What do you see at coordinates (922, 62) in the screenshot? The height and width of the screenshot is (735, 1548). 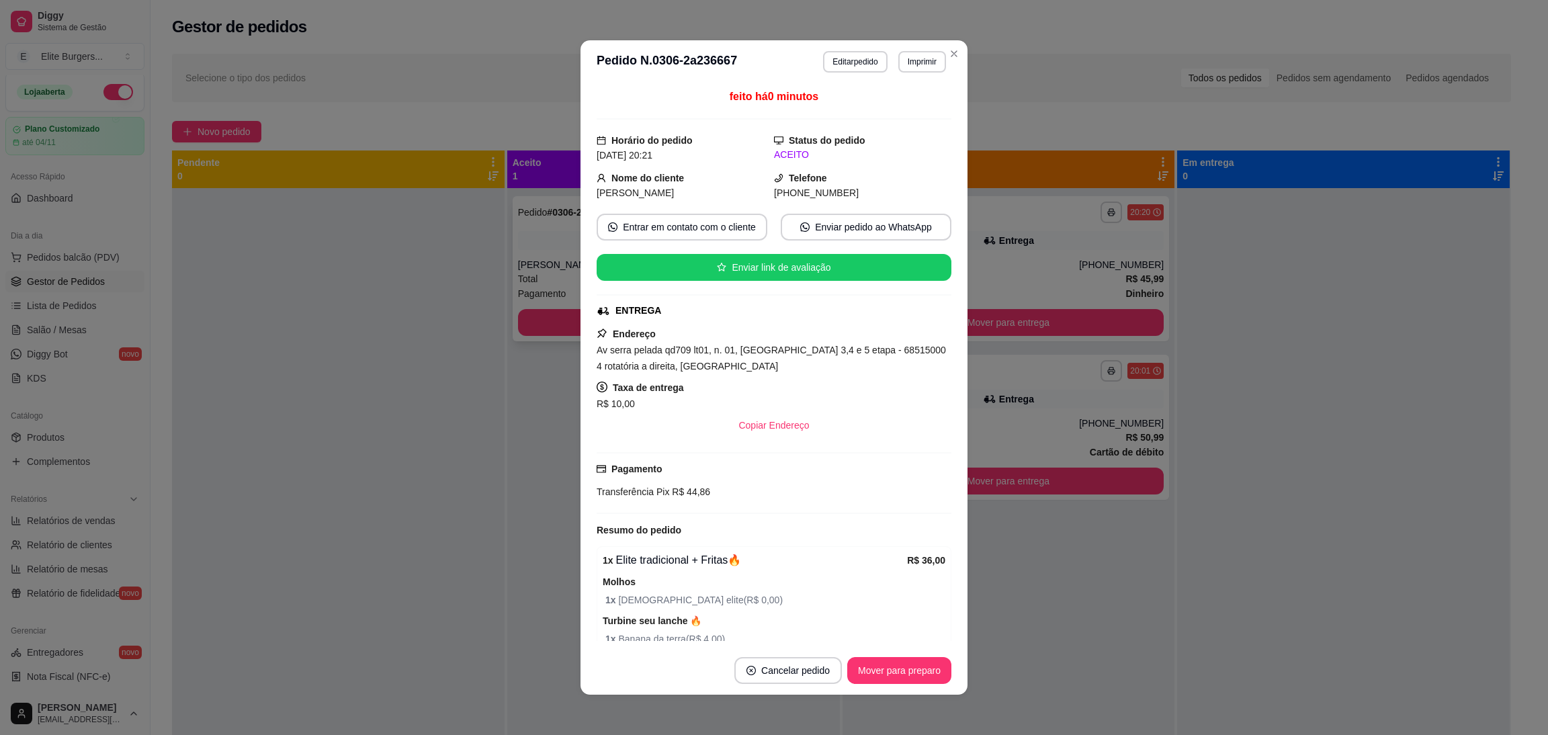 I see `button: Imprimir` at bounding box center [922, 62].